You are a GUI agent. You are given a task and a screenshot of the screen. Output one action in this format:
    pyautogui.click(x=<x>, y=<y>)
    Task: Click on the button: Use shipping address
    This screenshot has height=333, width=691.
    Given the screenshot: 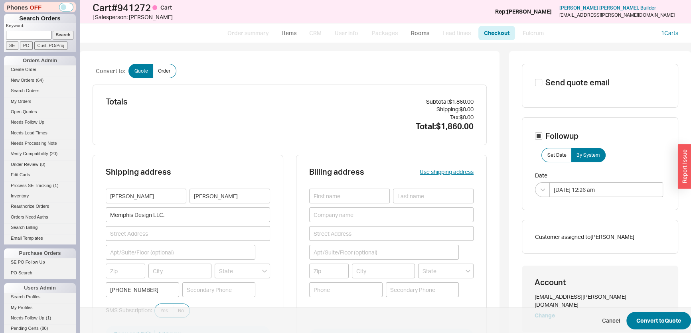 What is the action you would take?
    pyautogui.click(x=446, y=172)
    